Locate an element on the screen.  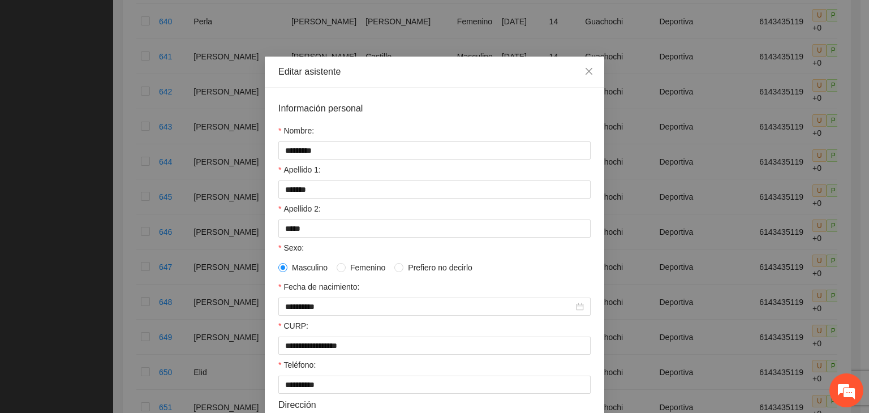
label: Teléfono: is located at coordinates (297, 365).